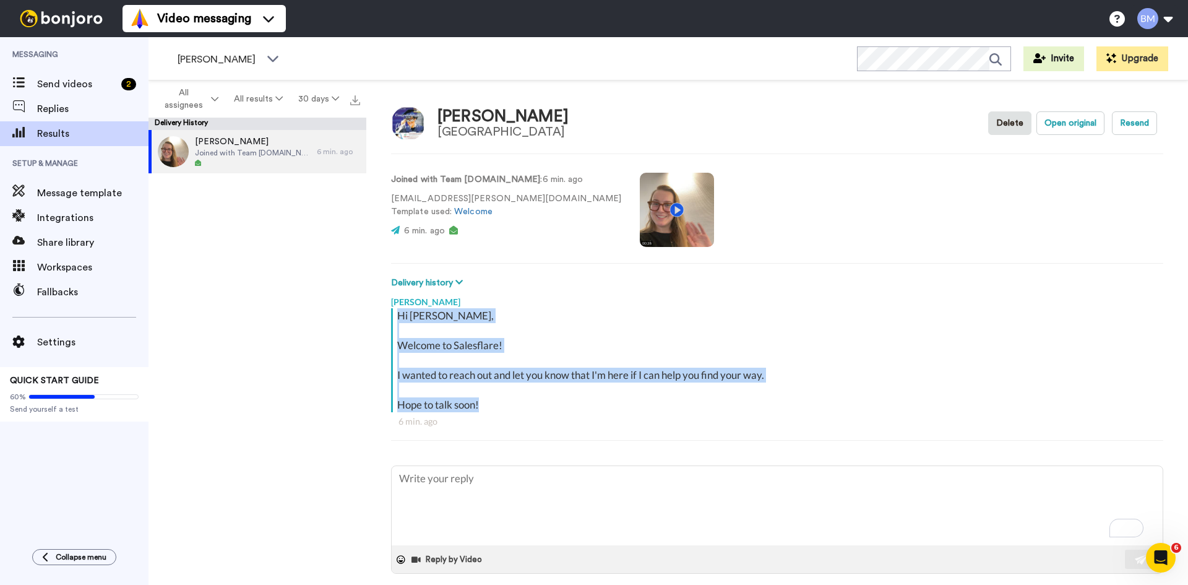  Describe the element at coordinates (189, 99) in the screenshot. I see `button: All assignees` at that location.